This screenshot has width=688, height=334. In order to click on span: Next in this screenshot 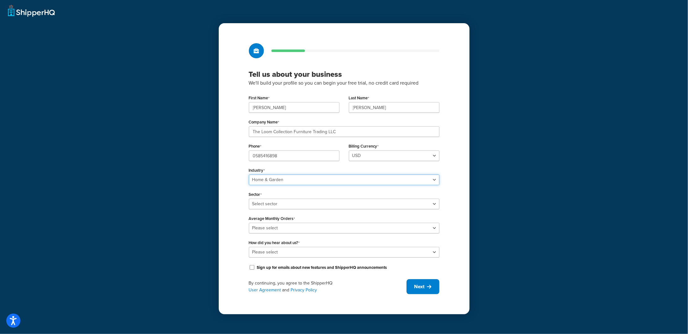, I will do `click(419, 287)`.